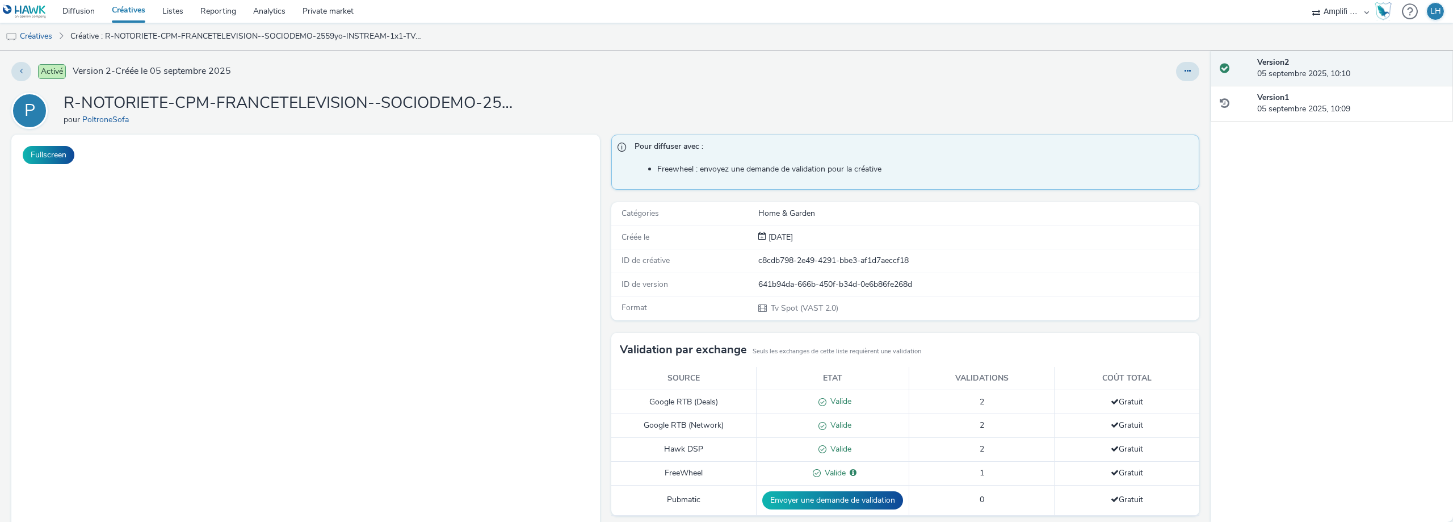 This screenshot has width=1453, height=522. What do you see at coordinates (640, 213) in the screenshot?
I see `span: Catégories` at bounding box center [640, 213].